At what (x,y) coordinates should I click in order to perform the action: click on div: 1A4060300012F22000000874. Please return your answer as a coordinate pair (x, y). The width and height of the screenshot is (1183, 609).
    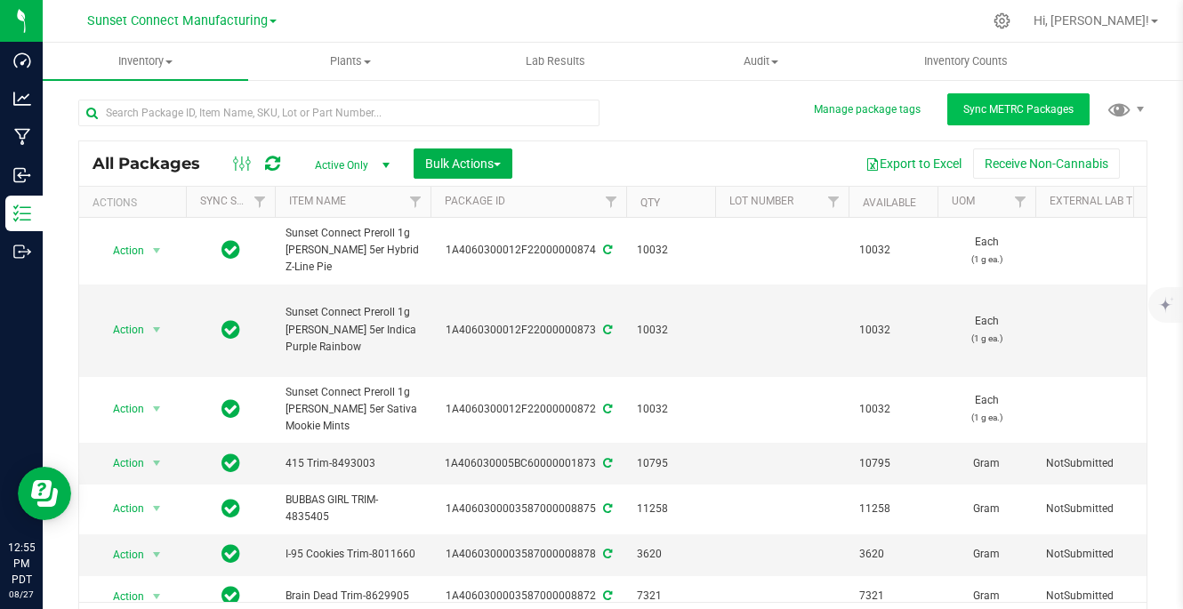
    Looking at the image, I should click on (528, 250).